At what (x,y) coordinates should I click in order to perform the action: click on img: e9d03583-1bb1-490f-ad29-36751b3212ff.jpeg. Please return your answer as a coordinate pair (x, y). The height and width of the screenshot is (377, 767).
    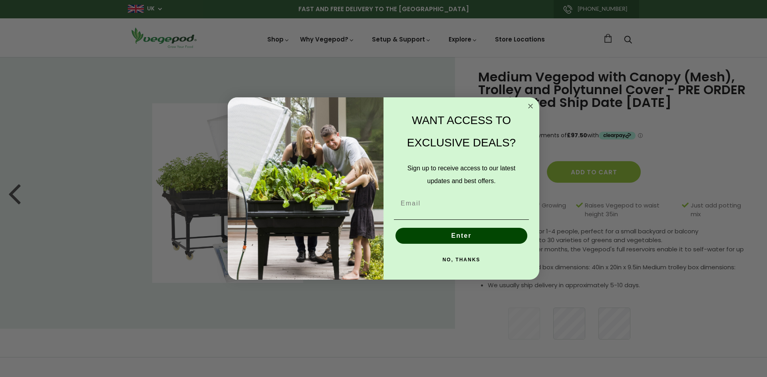
    Looking at the image, I should click on (306, 189).